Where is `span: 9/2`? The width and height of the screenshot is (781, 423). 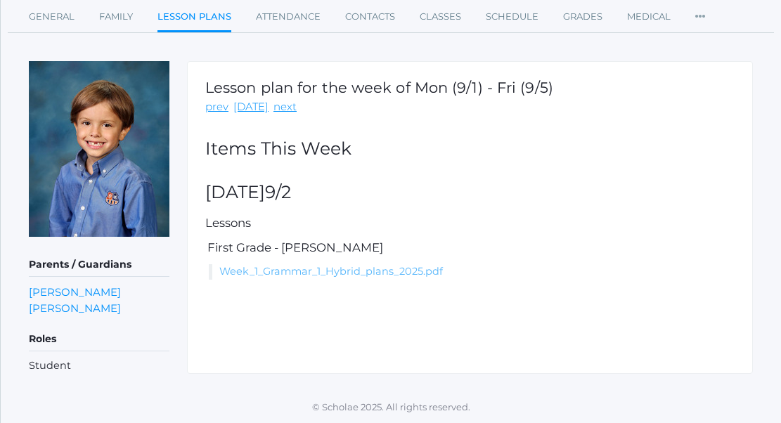 span: 9/2 is located at coordinates (278, 192).